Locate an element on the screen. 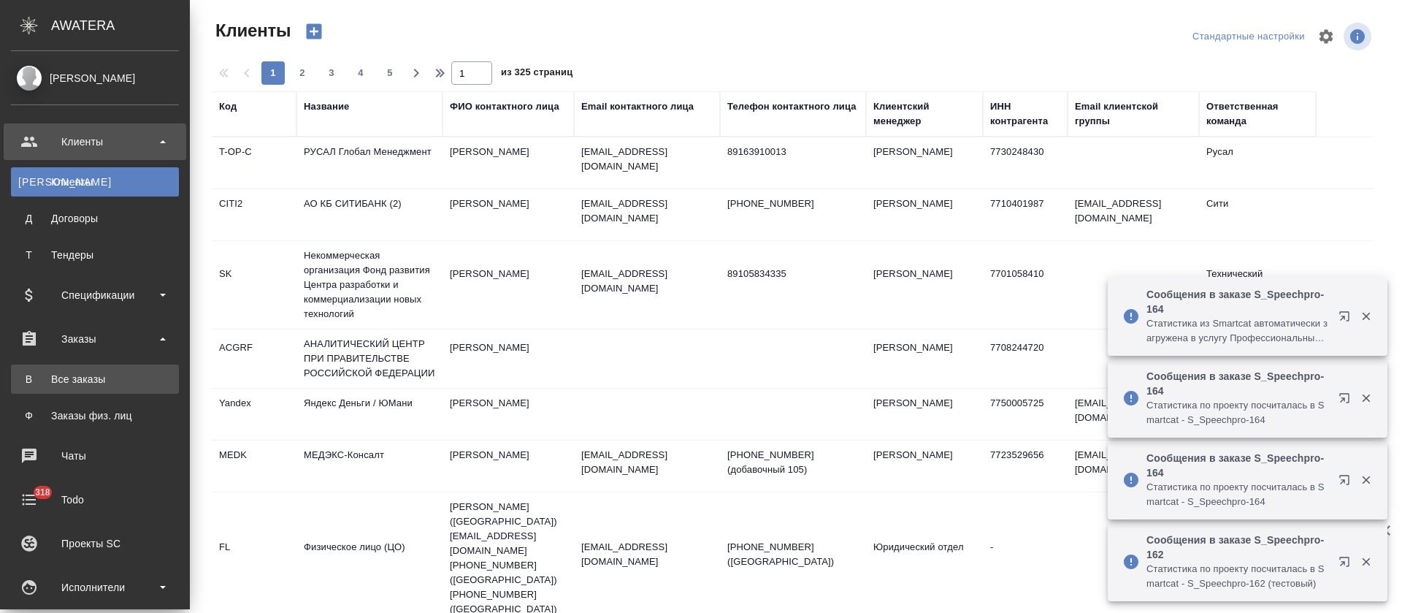 The width and height of the screenshot is (1402, 613). td: MEDK is located at coordinates (254, 466).